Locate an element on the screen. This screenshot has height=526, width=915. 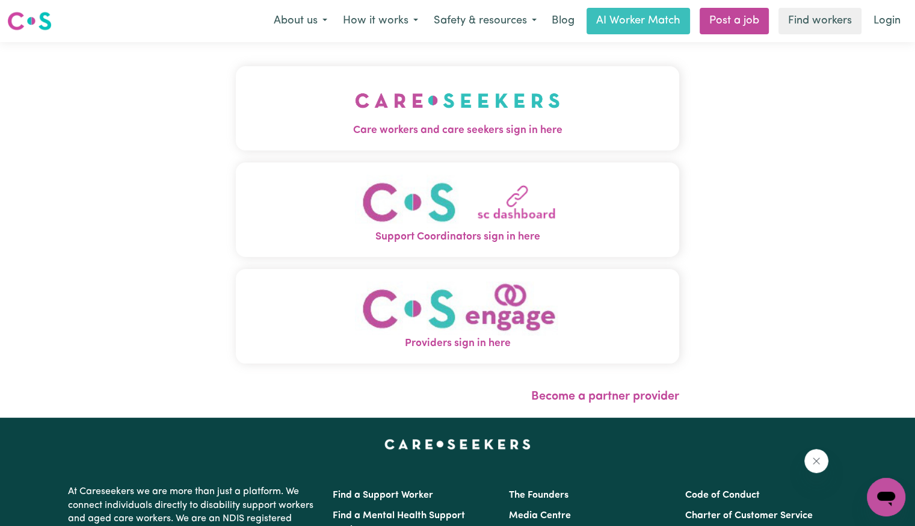
button: Safety & resources is located at coordinates (485, 21).